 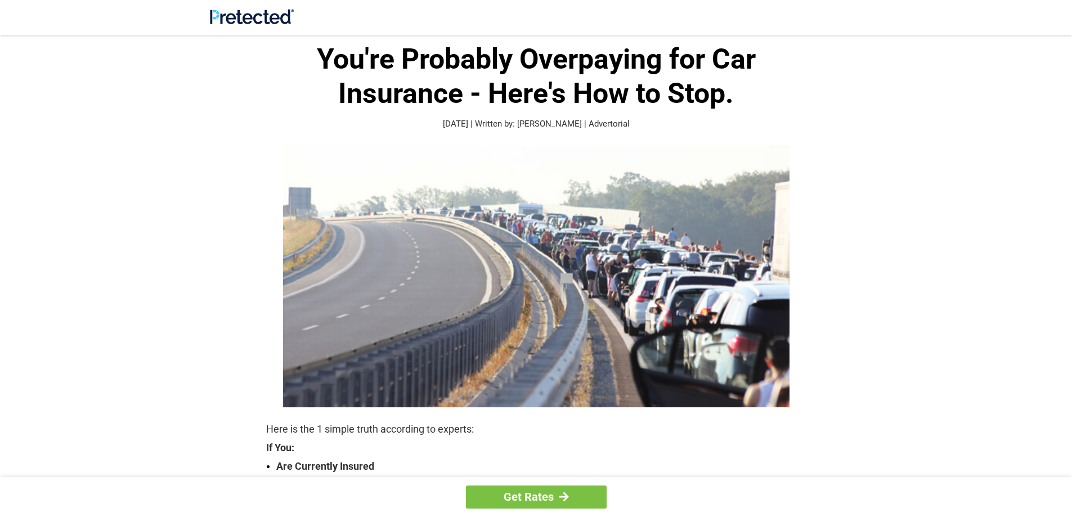 What do you see at coordinates (536, 429) in the screenshot?
I see `p: Here is the 1 simple truth according to experts:` at bounding box center [536, 429].